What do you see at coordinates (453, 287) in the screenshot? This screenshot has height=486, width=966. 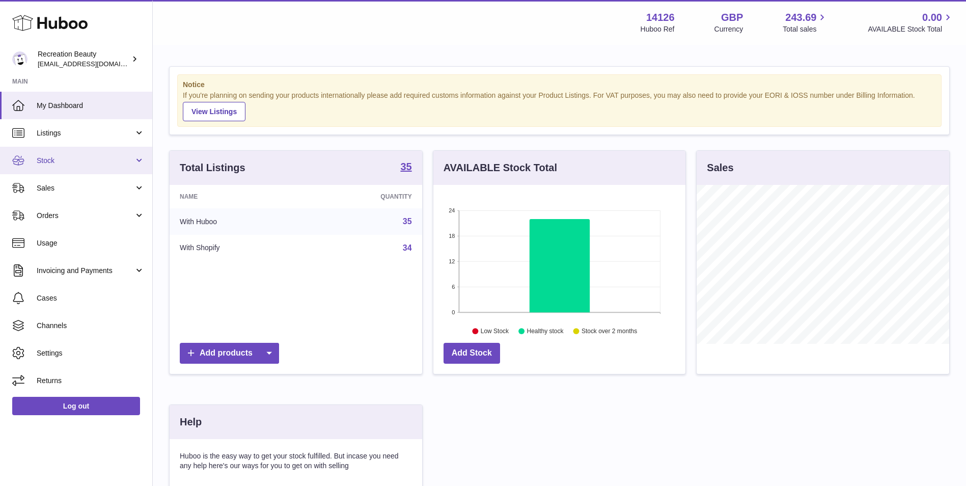 I see `text: 6` at bounding box center [453, 287].